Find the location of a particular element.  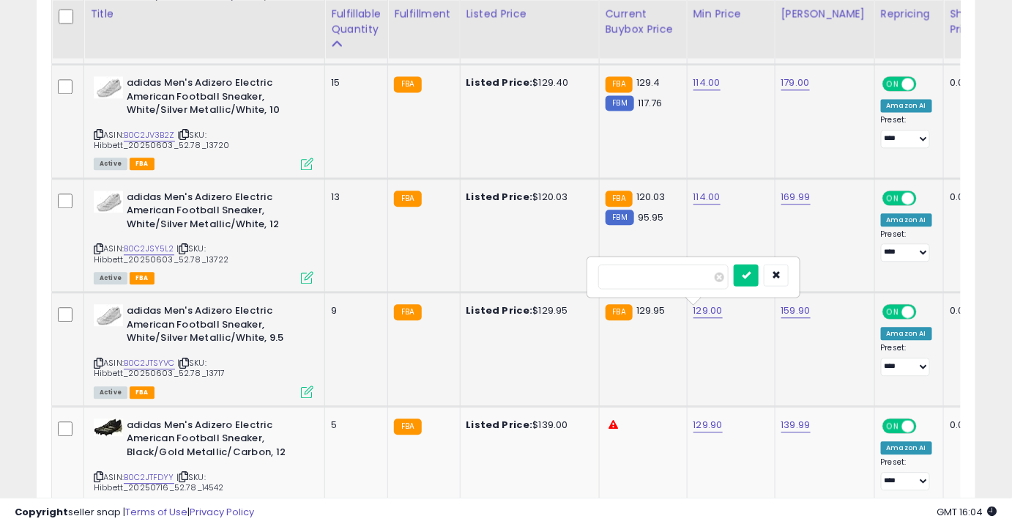

a: Terms of Use is located at coordinates (156, 511).